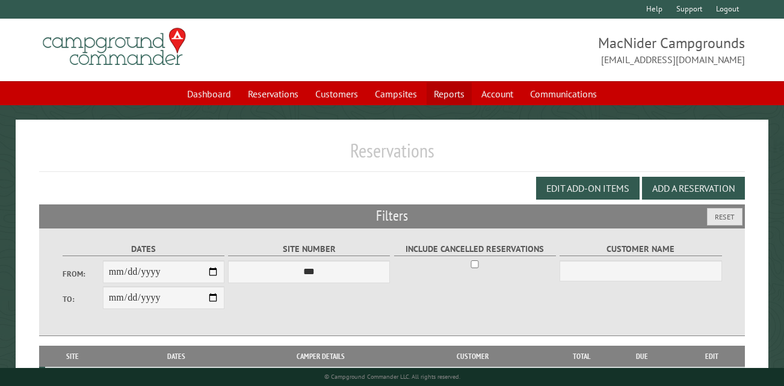  I want to click on button: Edit Add-on Items, so click(588, 188).